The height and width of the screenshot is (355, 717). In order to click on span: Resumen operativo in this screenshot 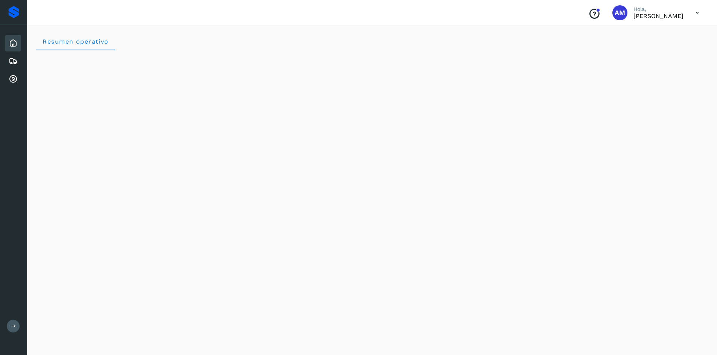, I will do `click(75, 41)`.